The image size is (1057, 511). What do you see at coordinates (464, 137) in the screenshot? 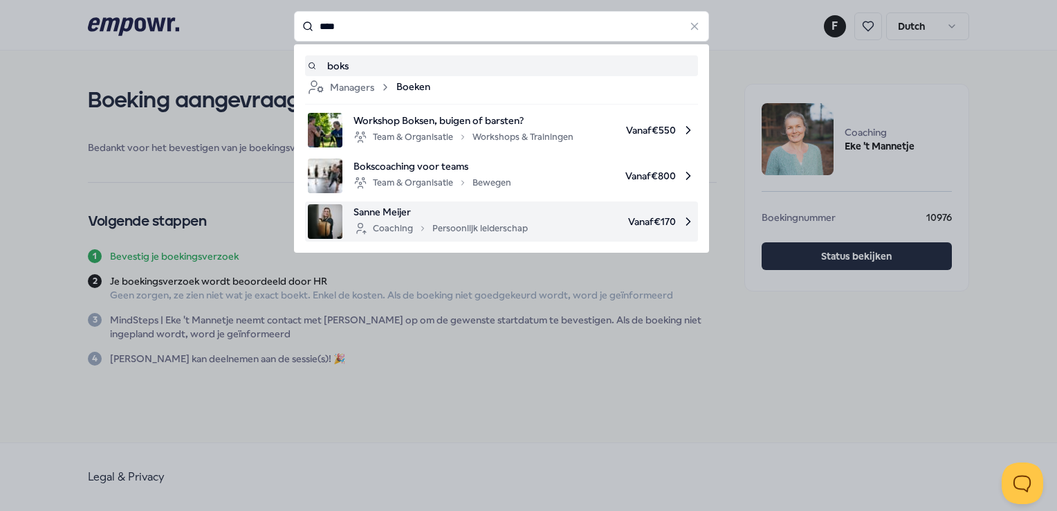
I see `div: Team & Organisatie Workshops & Trainingen` at bounding box center [464, 137].